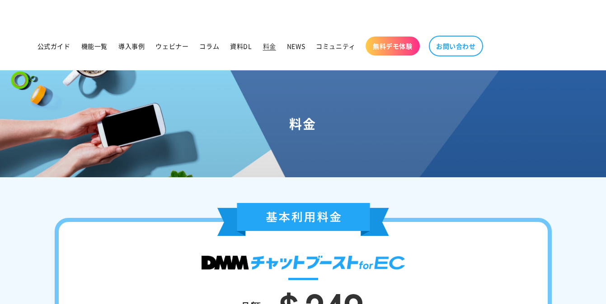  I want to click on a: NEWS, so click(296, 46).